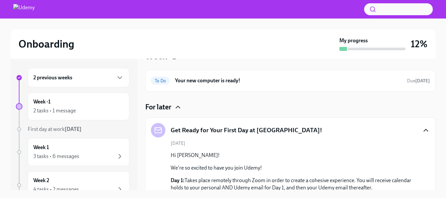 The width and height of the screenshot is (446, 198). Describe the element at coordinates (46, 44) in the screenshot. I see `h2: Onboarding` at that location.